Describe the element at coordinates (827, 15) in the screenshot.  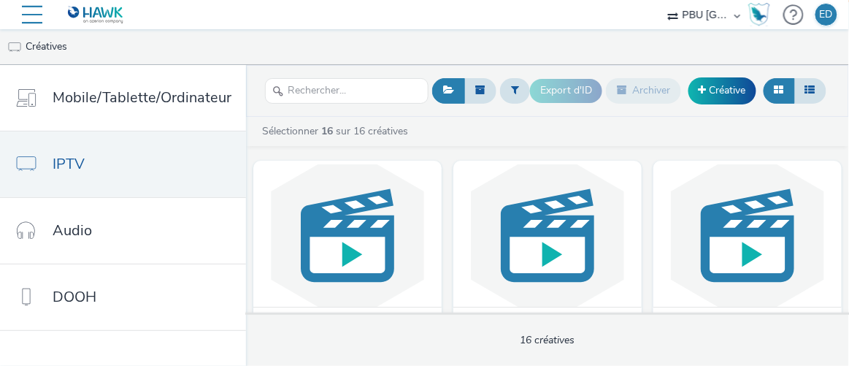
I see `div: ED` at that location.